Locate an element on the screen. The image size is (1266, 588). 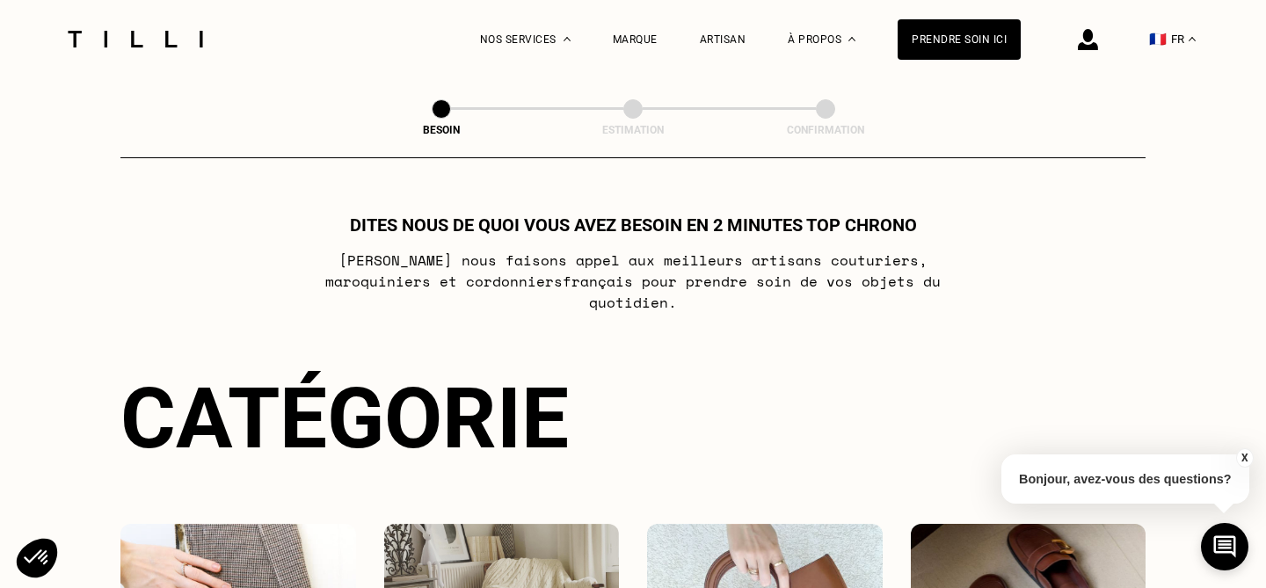
div: Artisan is located at coordinates (723, 40).